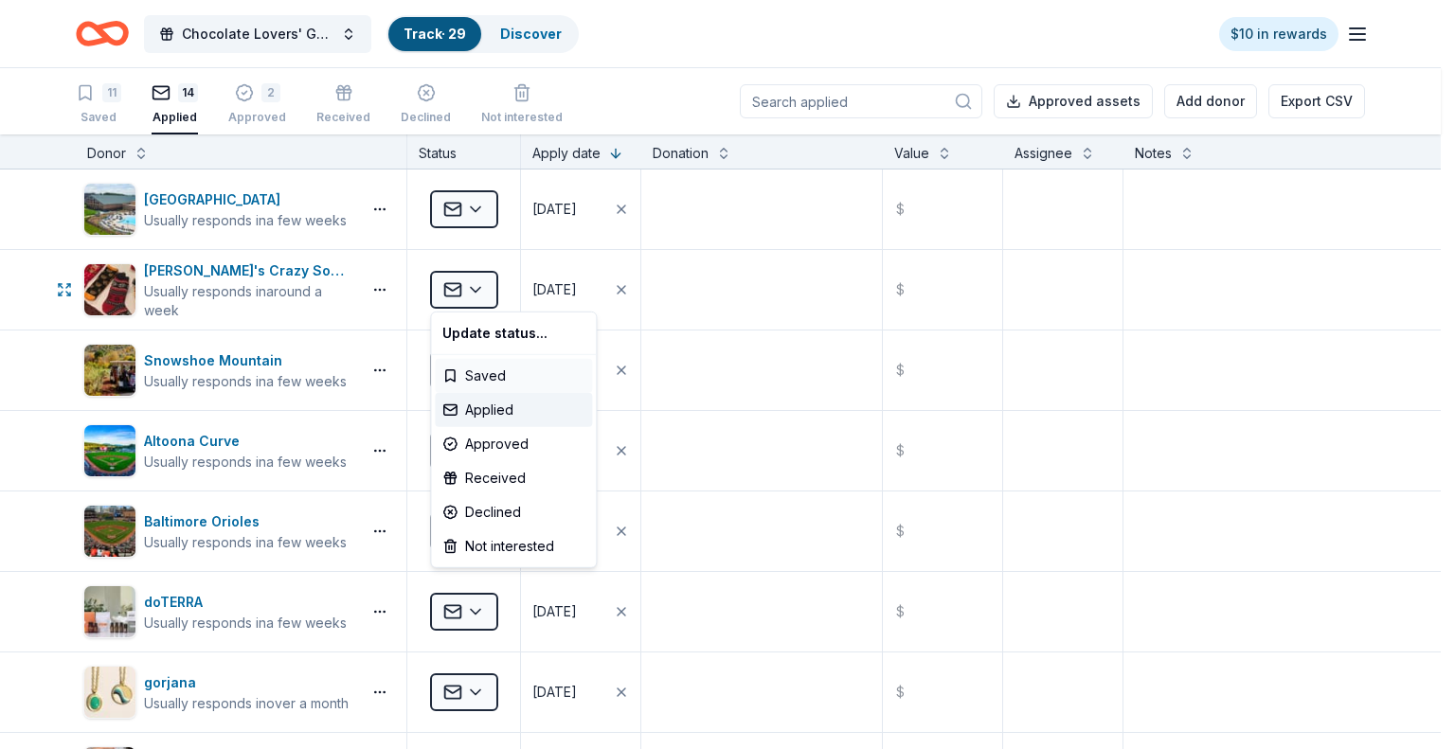 The image size is (1455, 749). I want to click on div: Not interested, so click(513, 547).